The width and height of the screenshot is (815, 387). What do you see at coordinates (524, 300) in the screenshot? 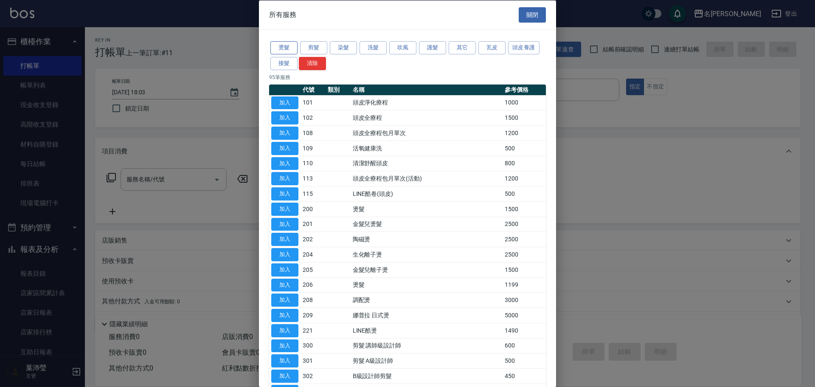
I see `td: 3000` at bounding box center [524, 300].